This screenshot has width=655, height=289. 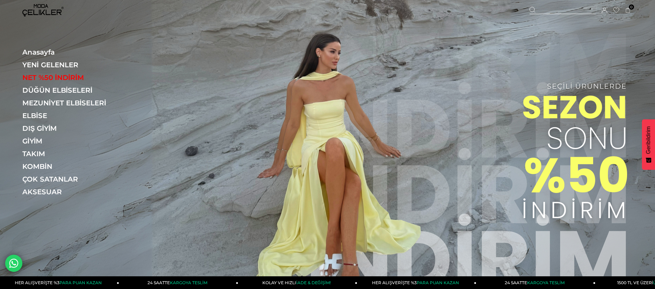 I want to click on a: HER ALIŞVERİŞTE %3PARA PUAN KAZAN, so click(x=416, y=283).